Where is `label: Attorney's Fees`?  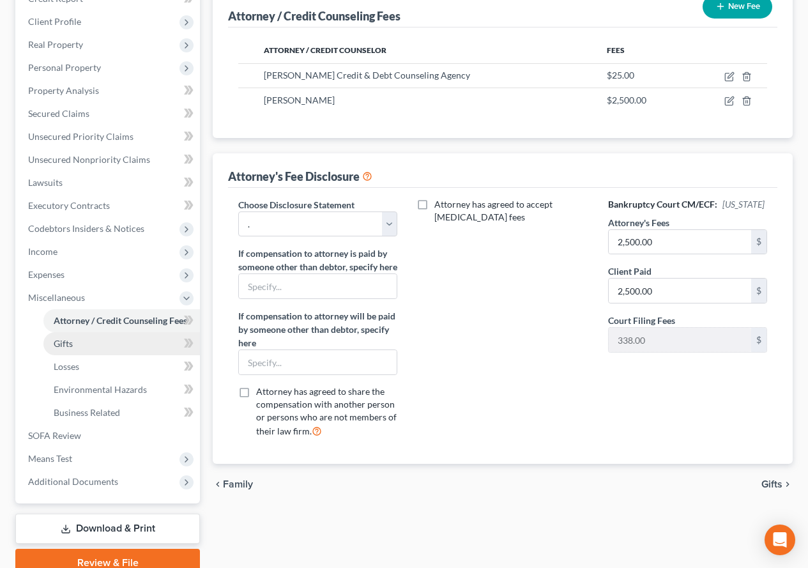
label: Attorney's Fees is located at coordinates (638, 222).